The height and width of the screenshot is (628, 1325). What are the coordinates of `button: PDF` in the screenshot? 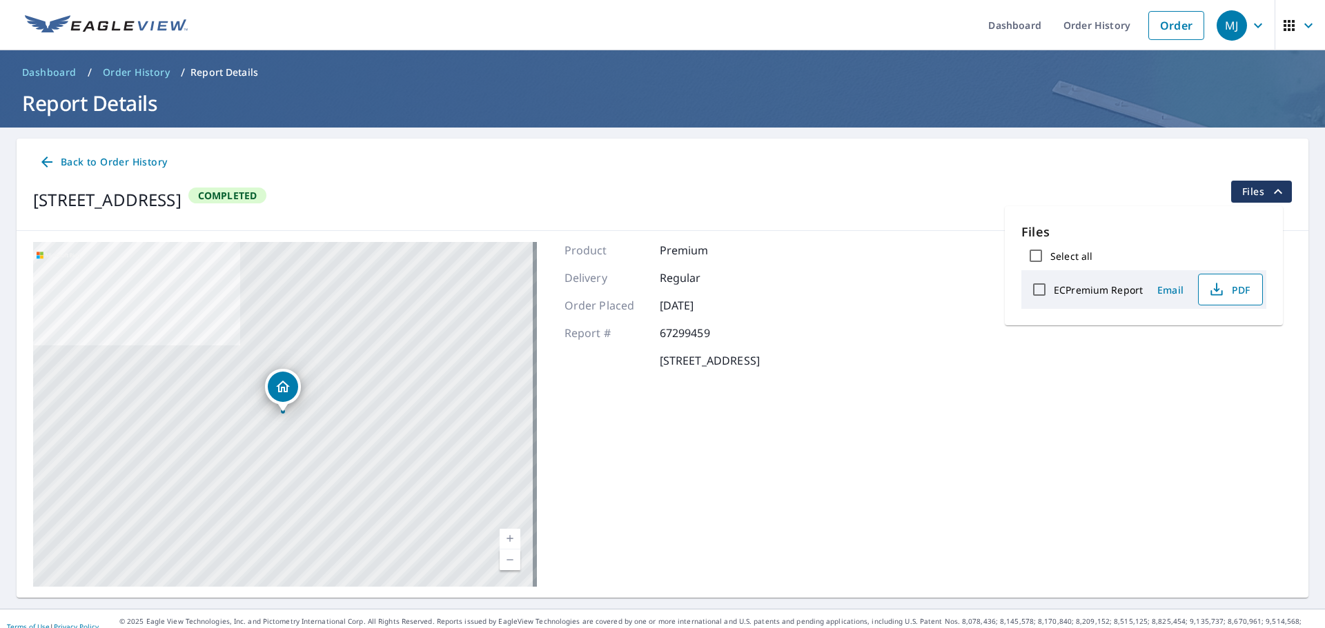 It's located at (1230, 290).